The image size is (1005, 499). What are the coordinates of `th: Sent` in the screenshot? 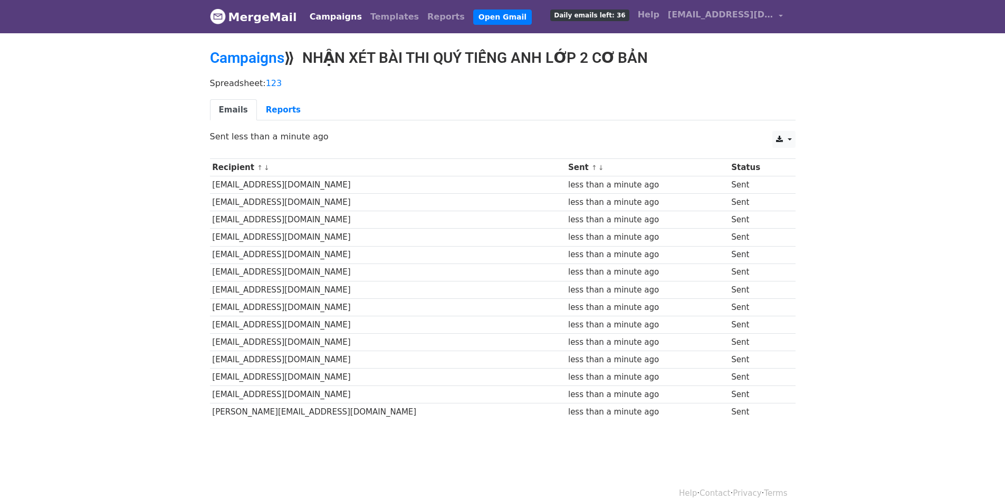 It's located at (647, 167).